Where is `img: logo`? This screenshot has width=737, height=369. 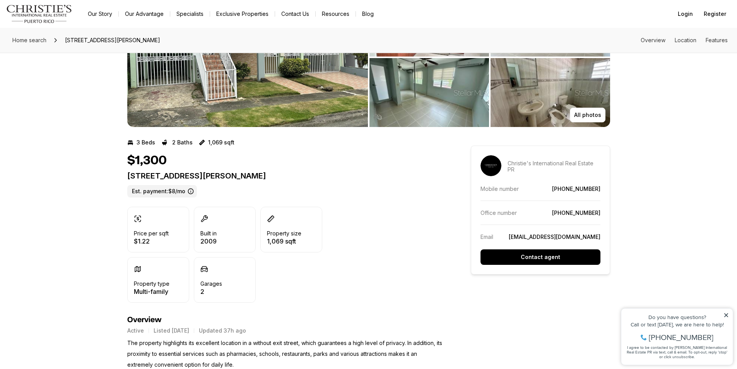 img: logo is located at coordinates (39, 14).